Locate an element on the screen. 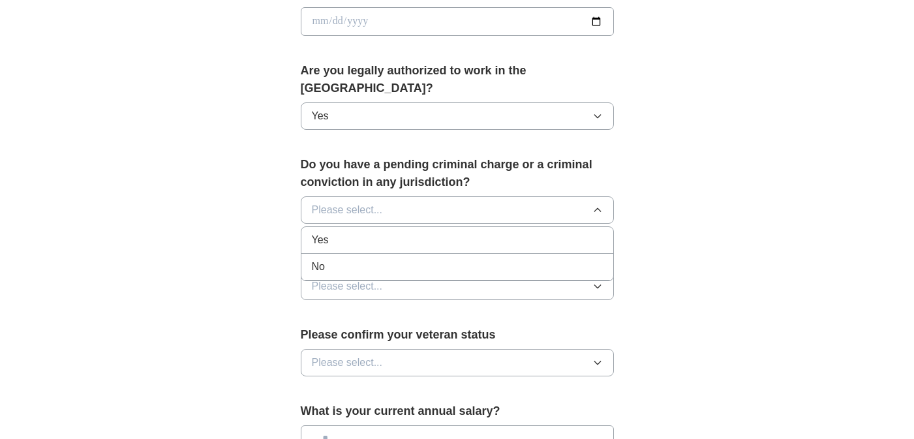 Image resolution: width=914 pixels, height=439 pixels. label: Do you have a pending criminal charge or a criminal conviction in any jurisdiction? is located at coordinates (457, 174).